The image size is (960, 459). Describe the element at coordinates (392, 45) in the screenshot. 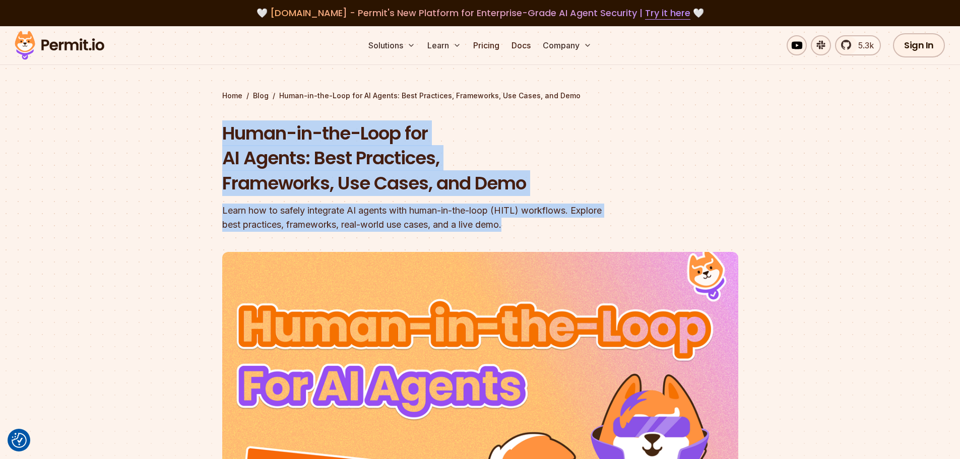

I see `button: Solutions` at that location.